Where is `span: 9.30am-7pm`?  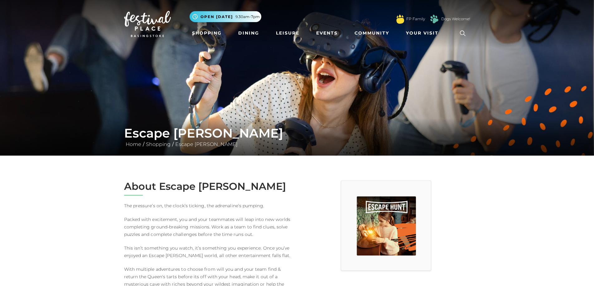
span: 9.30am-7pm is located at coordinates (247, 17).